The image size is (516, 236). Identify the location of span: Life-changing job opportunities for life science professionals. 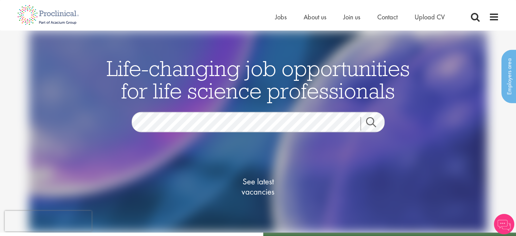
(258, 79).